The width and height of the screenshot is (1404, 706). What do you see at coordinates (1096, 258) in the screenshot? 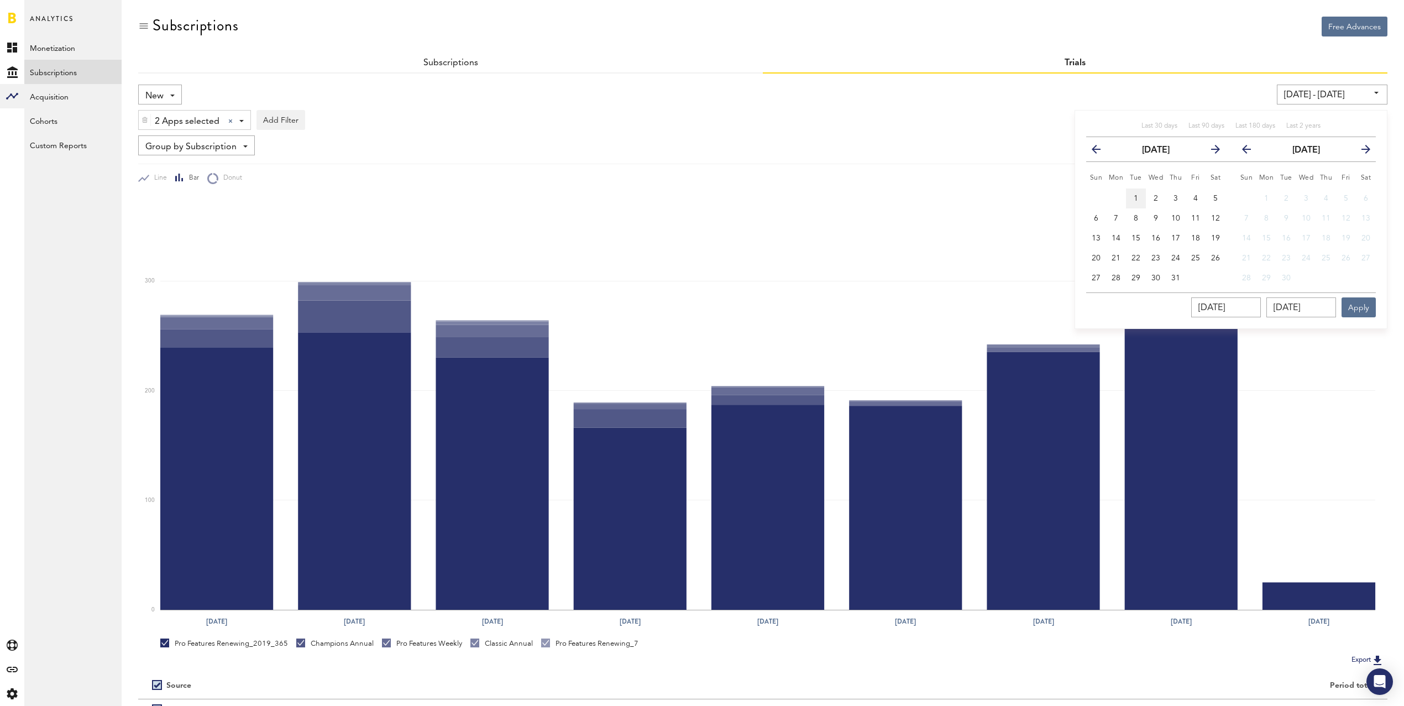
I see `button: 20` at bounding box center [1096, 258].